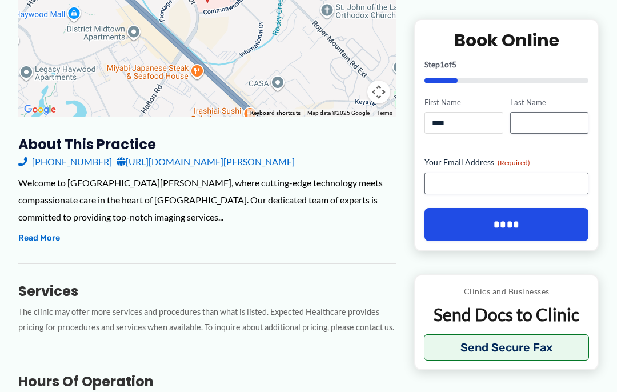 Image resolution: width=617 pixels, height=392 pixels. Describe the element at coordinates (506, 162) in the screenshot. I see `label: Your Email Address` at that location.